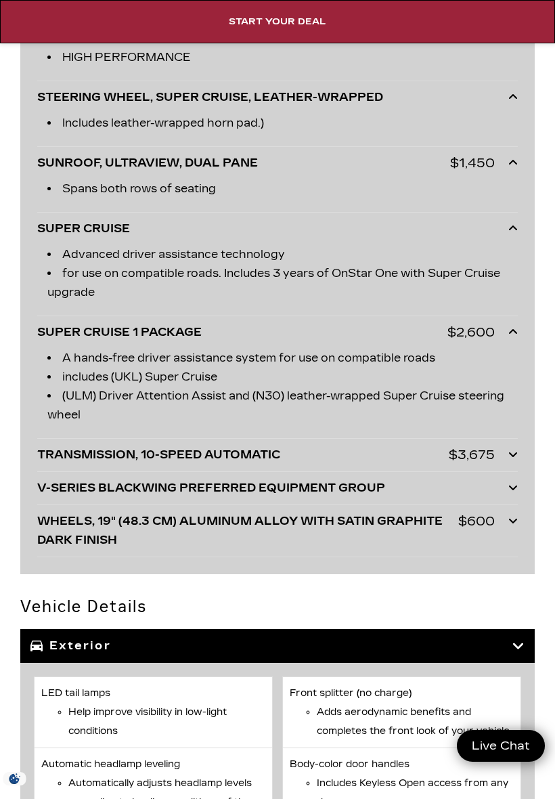 The height and width of the screenshot is (799, 555). What do you see at coordinates (244, 163) in the screenshot?
I see `div: SUNROOF, ULTRAVIEW, DUAL PANE` at bounding box center [244, 163].